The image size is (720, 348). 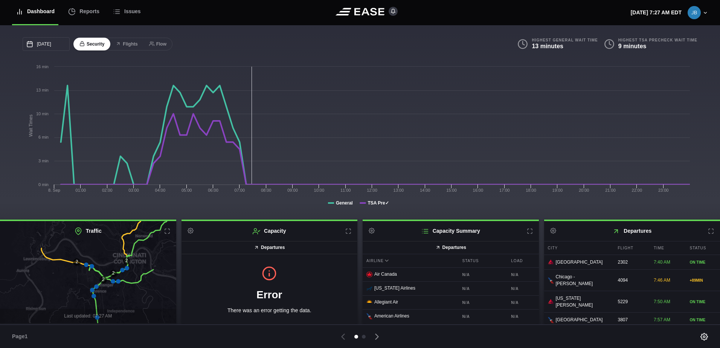 I want to click on span: Air Canada, so click(x=386, y=274).